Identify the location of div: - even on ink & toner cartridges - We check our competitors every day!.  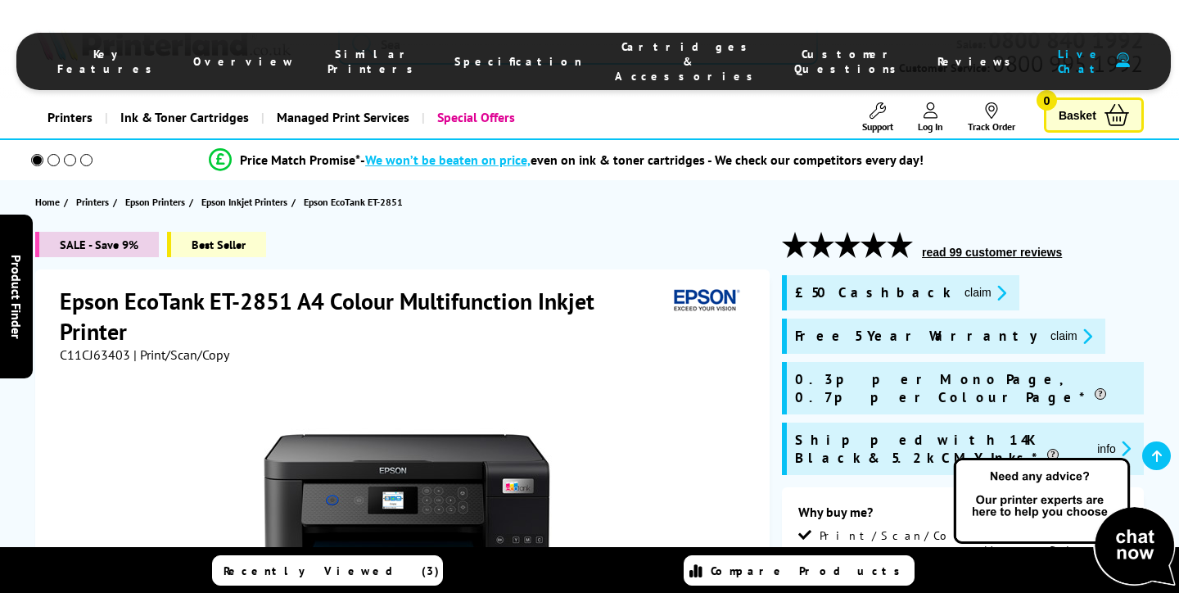
(642, 160).